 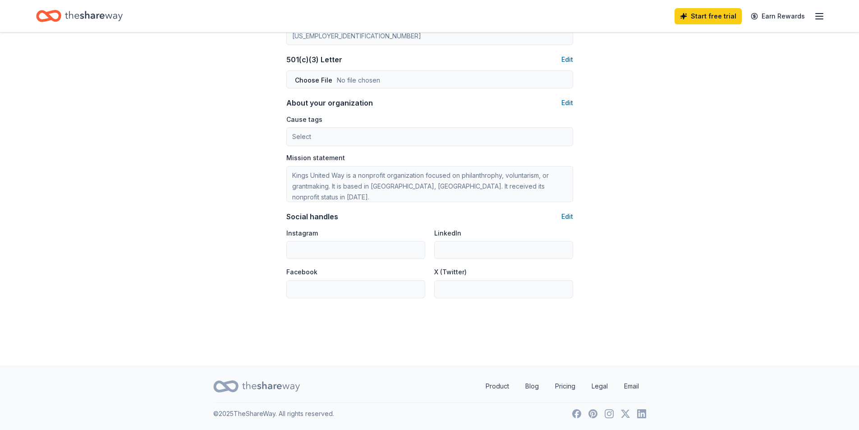 What do you see at coordinates (302, 233) in the screenshot?
I see `label: Instagram` at bounding box center [302, 233].